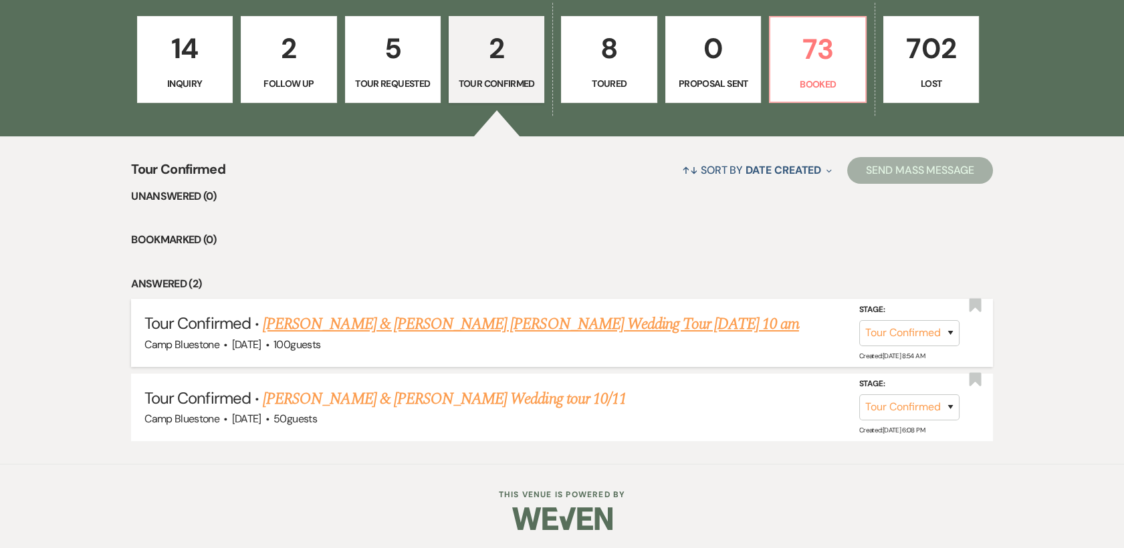 Image resolution: width=1124 pixels, height=548 pixels. Describe the element at coordinates (496, 84) in the screenshot. I see `p: Tour Confirmed` at that location.